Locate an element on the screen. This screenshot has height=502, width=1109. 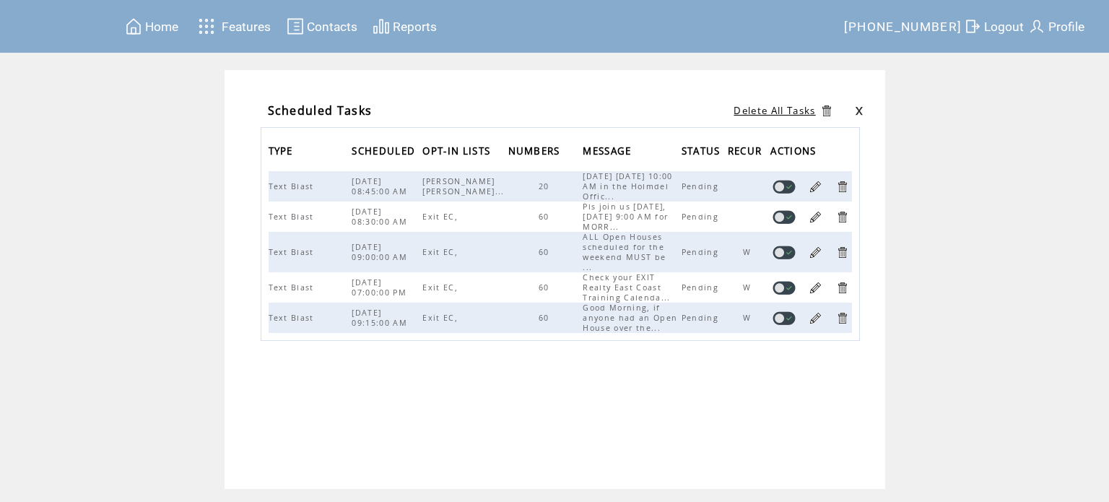
span: Contacts is located at coordinates (332, 27).